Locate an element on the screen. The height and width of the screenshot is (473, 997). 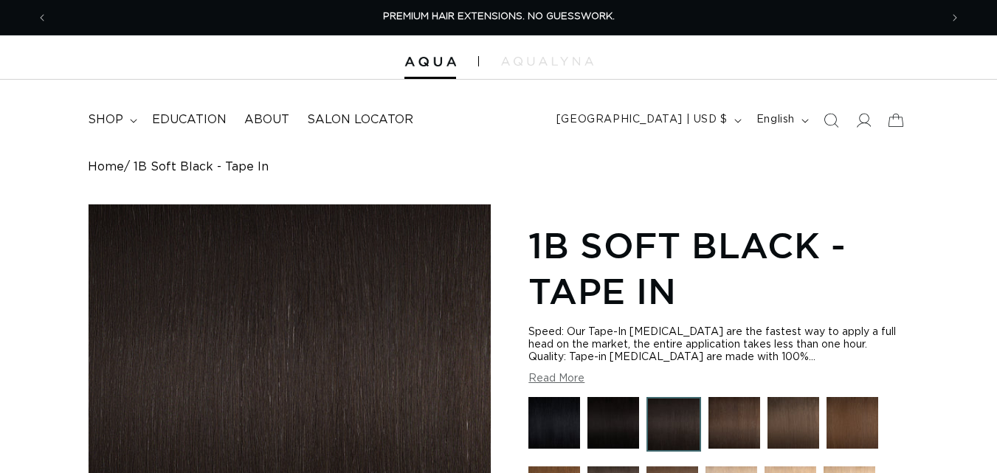
button: Previous announcement is located at coordinates (42, 18).